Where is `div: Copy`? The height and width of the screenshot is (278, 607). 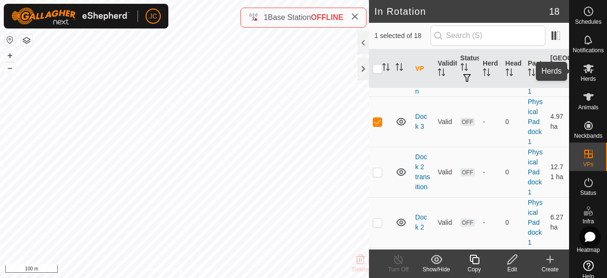 div: Copy is located at coordinates (475, 269).